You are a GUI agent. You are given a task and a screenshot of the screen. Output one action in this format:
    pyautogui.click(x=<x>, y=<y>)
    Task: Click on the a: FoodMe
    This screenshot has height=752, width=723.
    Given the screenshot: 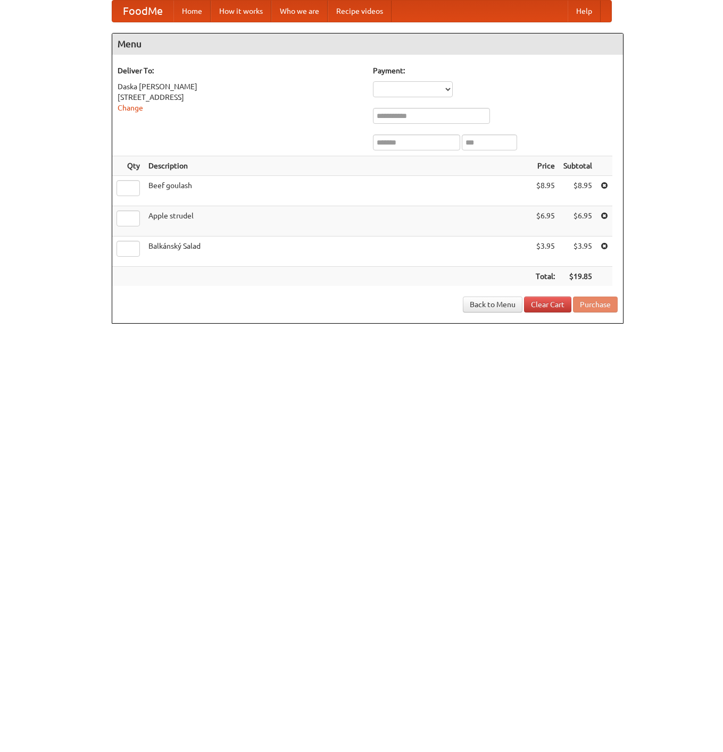 What is the action you would take?
    pyautogui.click(x=142, y=11)
    